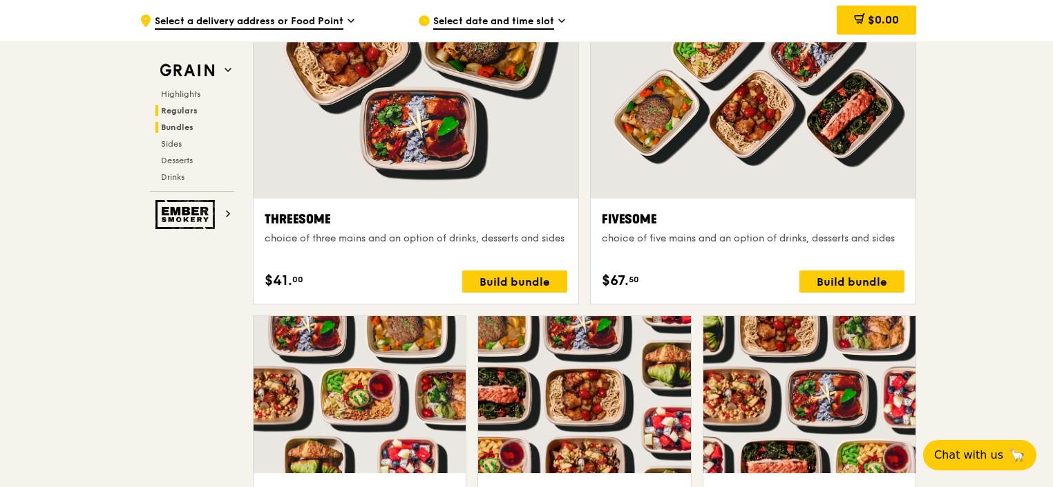  I want to click on span: Highlights, so click(180, 94).